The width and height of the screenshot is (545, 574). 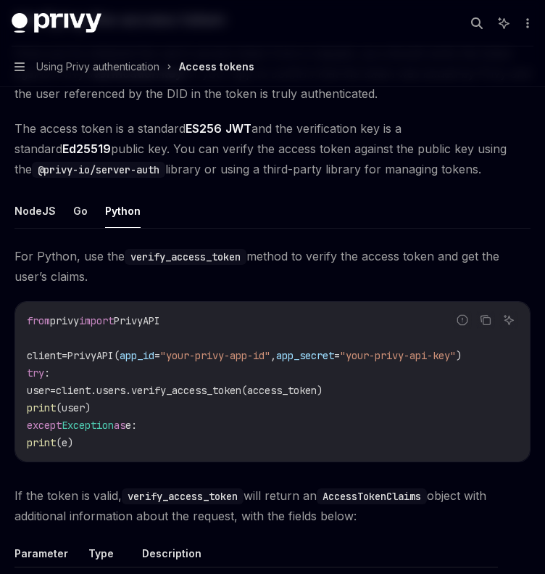 I want to click on span: import, so click(x=96, y=321).